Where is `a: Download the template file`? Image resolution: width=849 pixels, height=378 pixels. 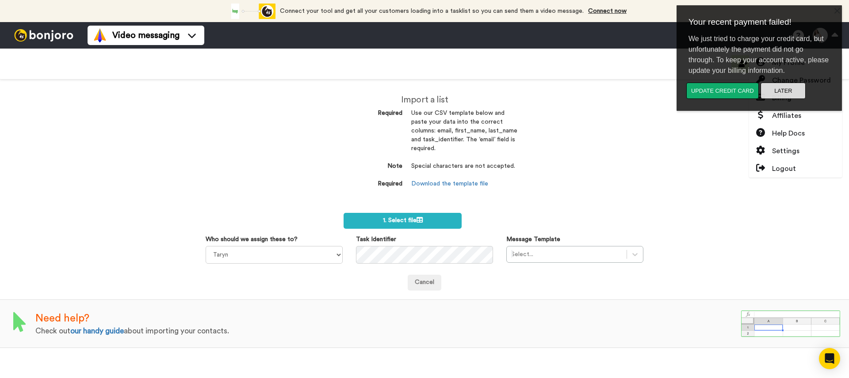
a: Download the template file is located at coordinates (450, 184).